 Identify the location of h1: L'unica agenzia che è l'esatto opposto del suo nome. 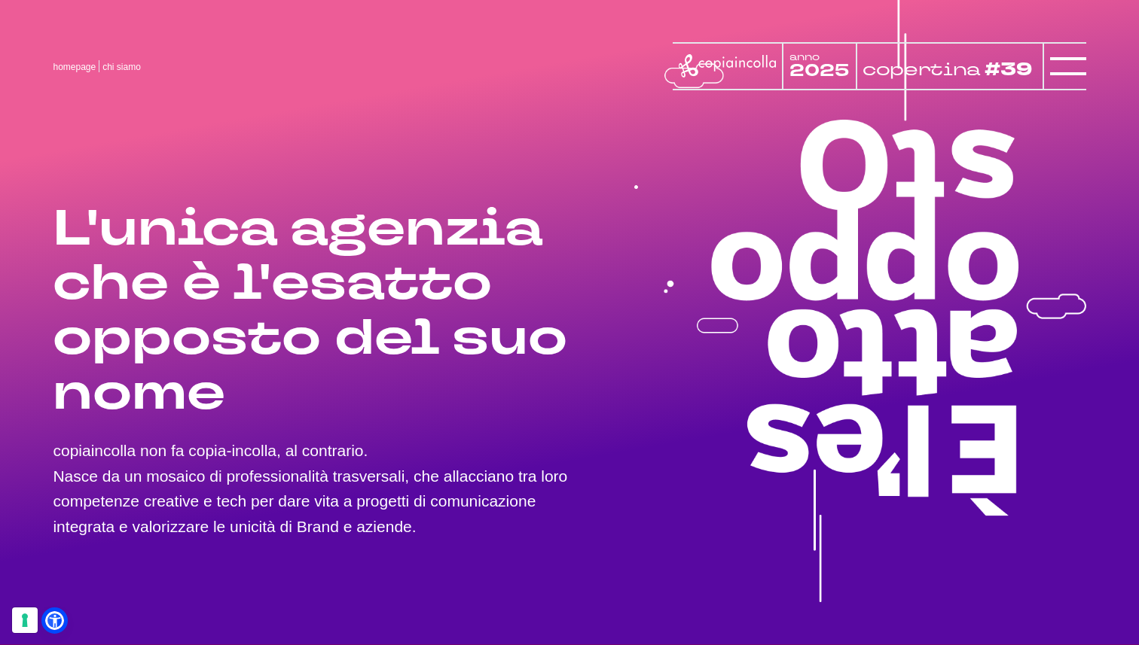
(311, 311).